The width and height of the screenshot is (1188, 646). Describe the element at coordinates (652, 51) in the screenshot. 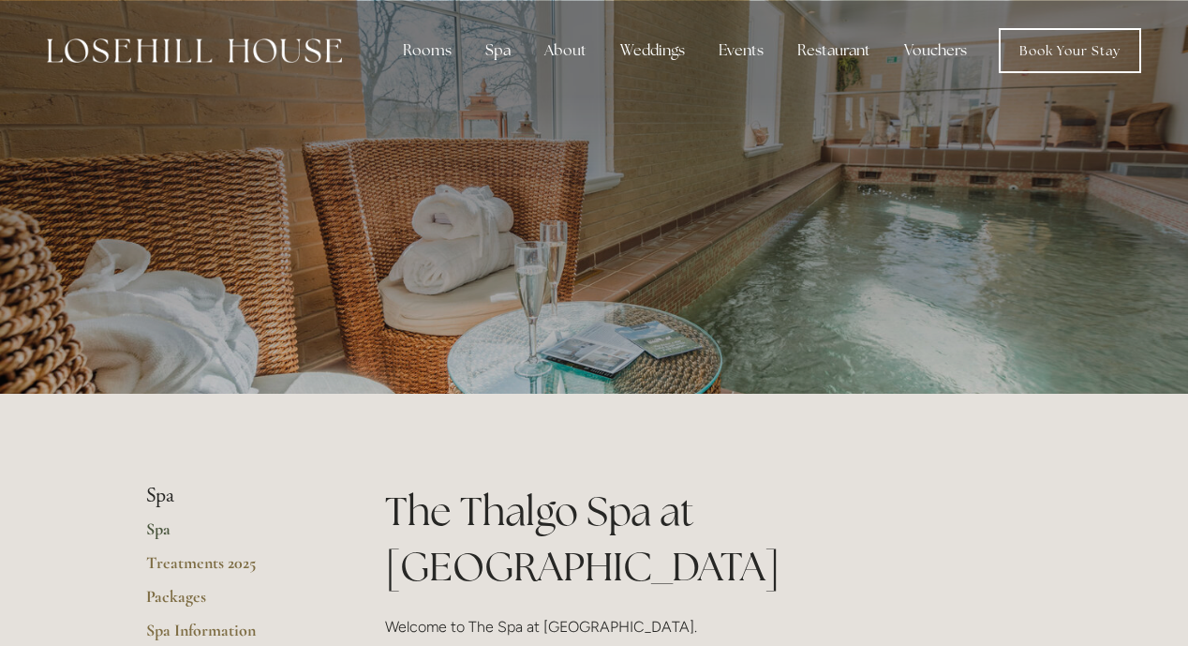

I see `div: Weddings` at that location.